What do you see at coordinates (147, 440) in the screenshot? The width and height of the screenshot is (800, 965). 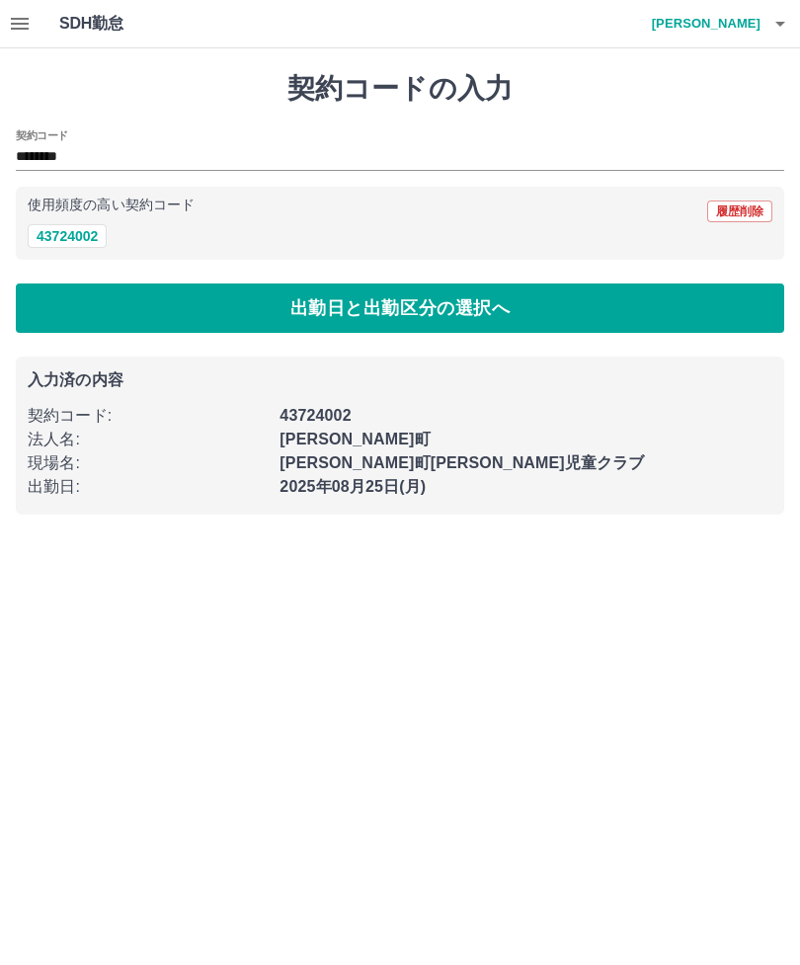 I see `p: 法人名 :` at bounding box center [147, 440].